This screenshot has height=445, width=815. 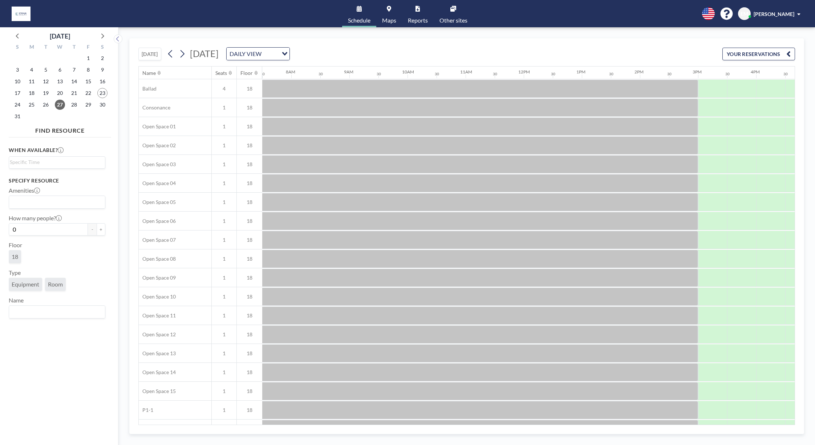 What do you see at coordinates (46, 70) in the screenshot?
I see `span: Tuesday, August 5, 2025` at bounding box center [46, 70].